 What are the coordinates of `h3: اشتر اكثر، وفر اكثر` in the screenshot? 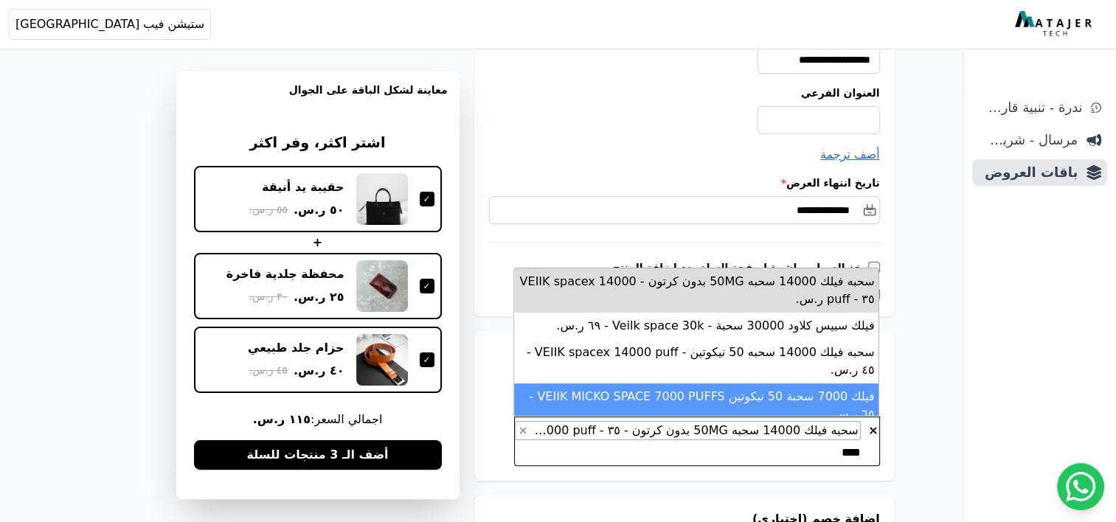 It's located at (318, 143).